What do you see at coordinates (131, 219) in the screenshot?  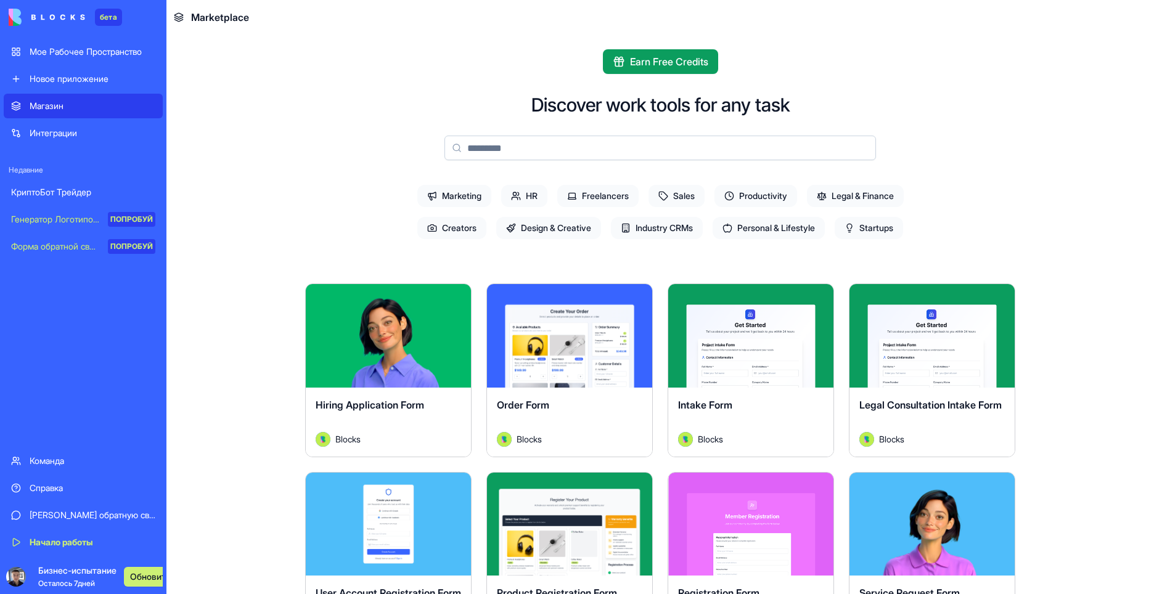 I see `ya-tr-span: ПОПРОБУЙ` at bounding box center [131, 219].